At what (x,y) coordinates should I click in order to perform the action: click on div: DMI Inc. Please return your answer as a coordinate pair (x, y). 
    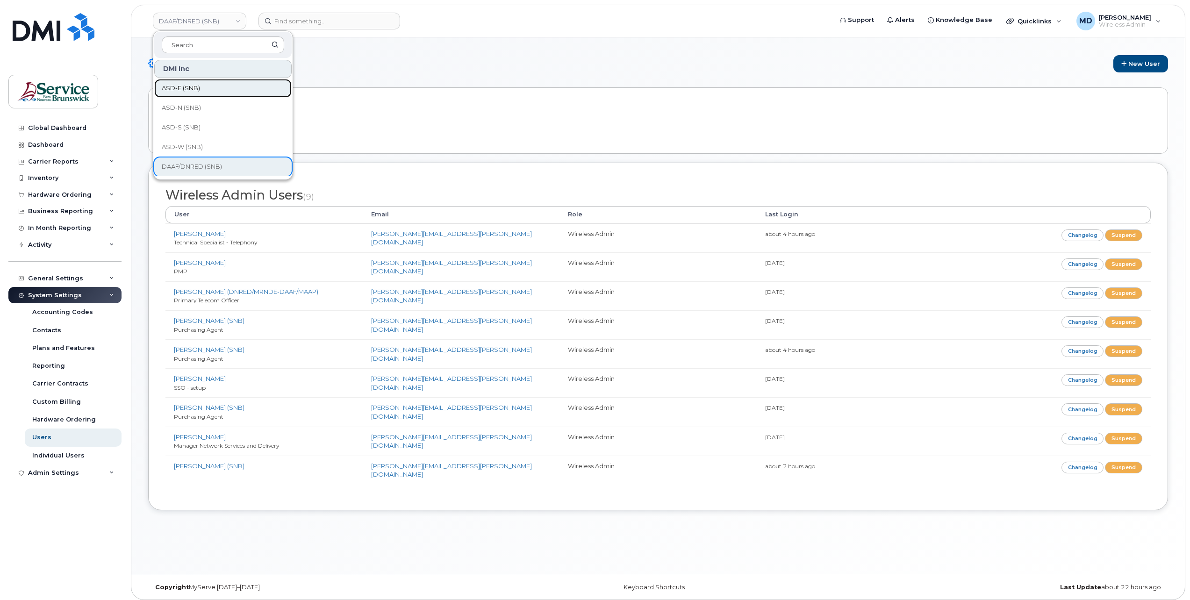
    Looking at the image, I should click on (223, 69).